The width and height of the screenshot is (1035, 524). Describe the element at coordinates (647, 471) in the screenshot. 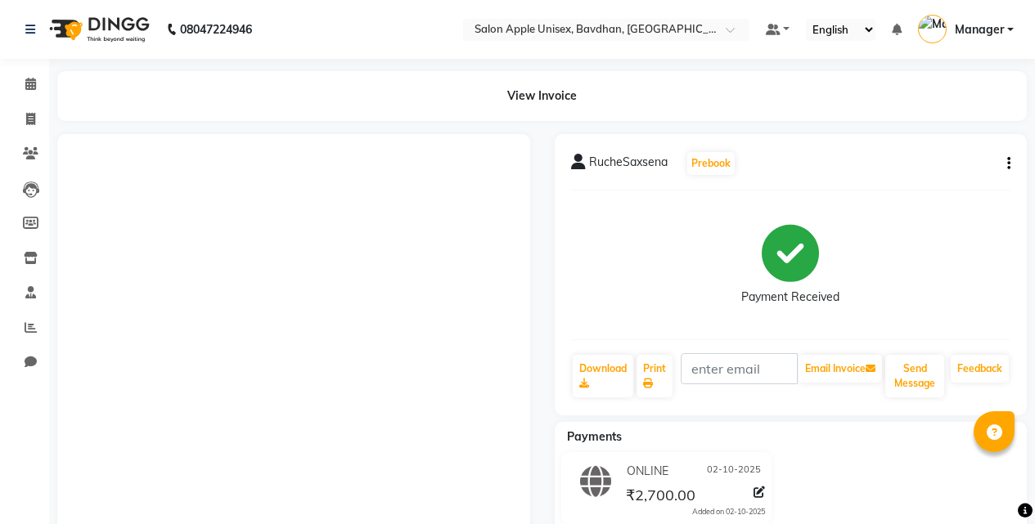

I see `span: ONLINE` at that location.